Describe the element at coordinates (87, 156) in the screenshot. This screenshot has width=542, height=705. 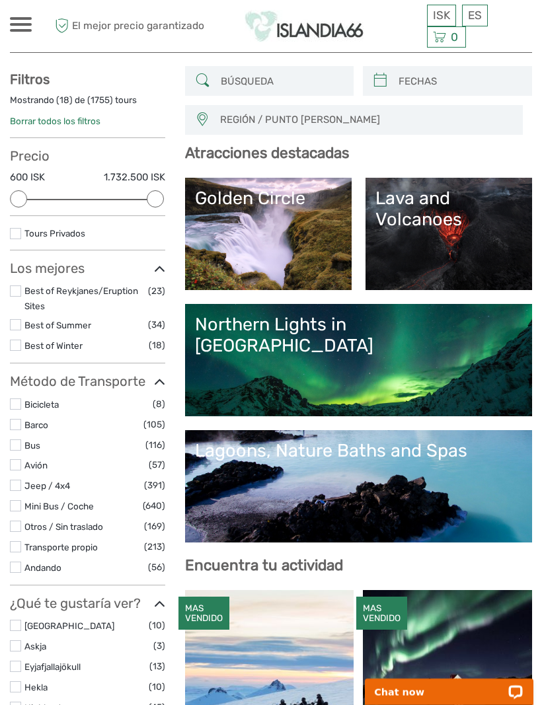
I see `h3: Precio` at that location.